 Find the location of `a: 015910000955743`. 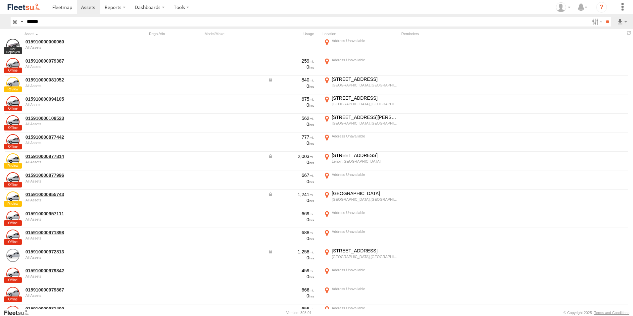

a: 015910000955743 is located at coordinates (71, 194).